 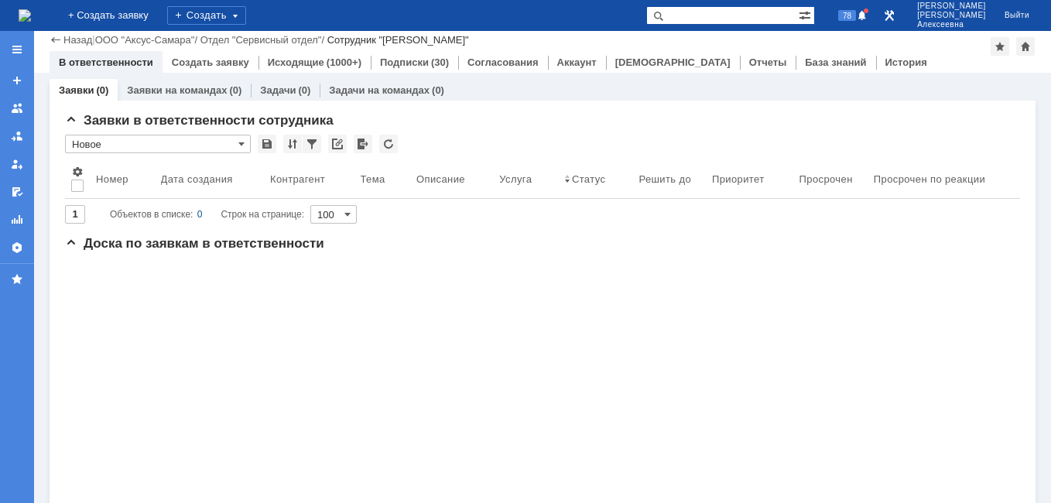 I want to click on div: Тема, so click(x=373, y=179).